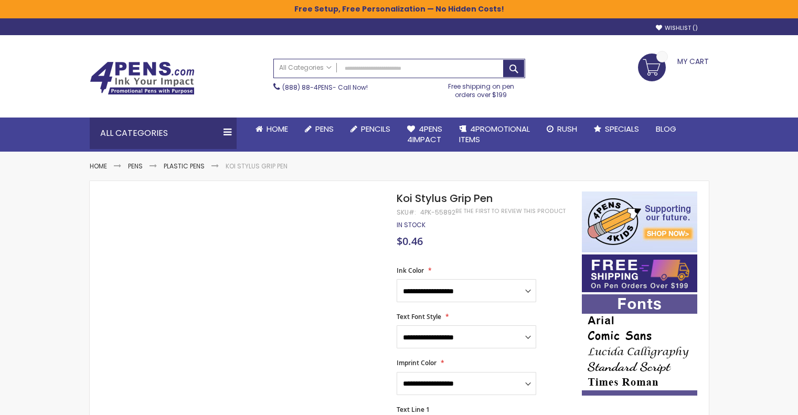  What do you see at coordinates (437, 212) in the screenshot?
I see `div: 4PK-55892` at bounding box center [437, 212].